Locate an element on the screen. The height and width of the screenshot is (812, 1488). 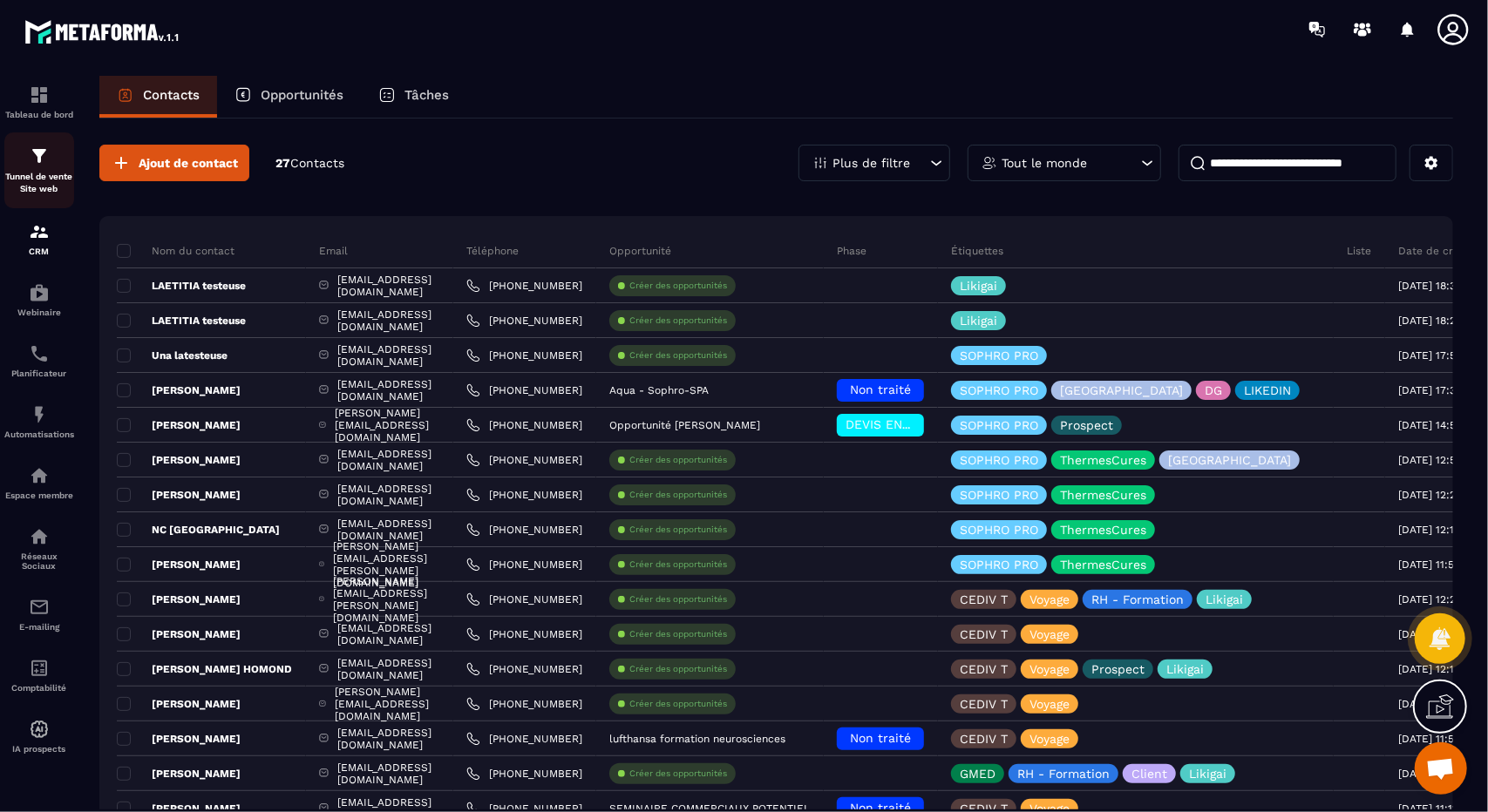
a: Contacts is located at coordinates (158, 96).